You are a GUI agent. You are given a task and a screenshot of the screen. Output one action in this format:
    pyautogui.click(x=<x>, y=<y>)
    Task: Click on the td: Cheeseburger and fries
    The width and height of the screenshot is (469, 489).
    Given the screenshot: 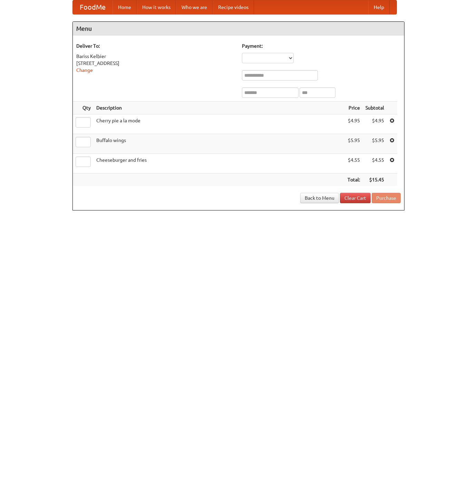 What is the action you would take?
    pyautogui.click(x=219, y=163)
    